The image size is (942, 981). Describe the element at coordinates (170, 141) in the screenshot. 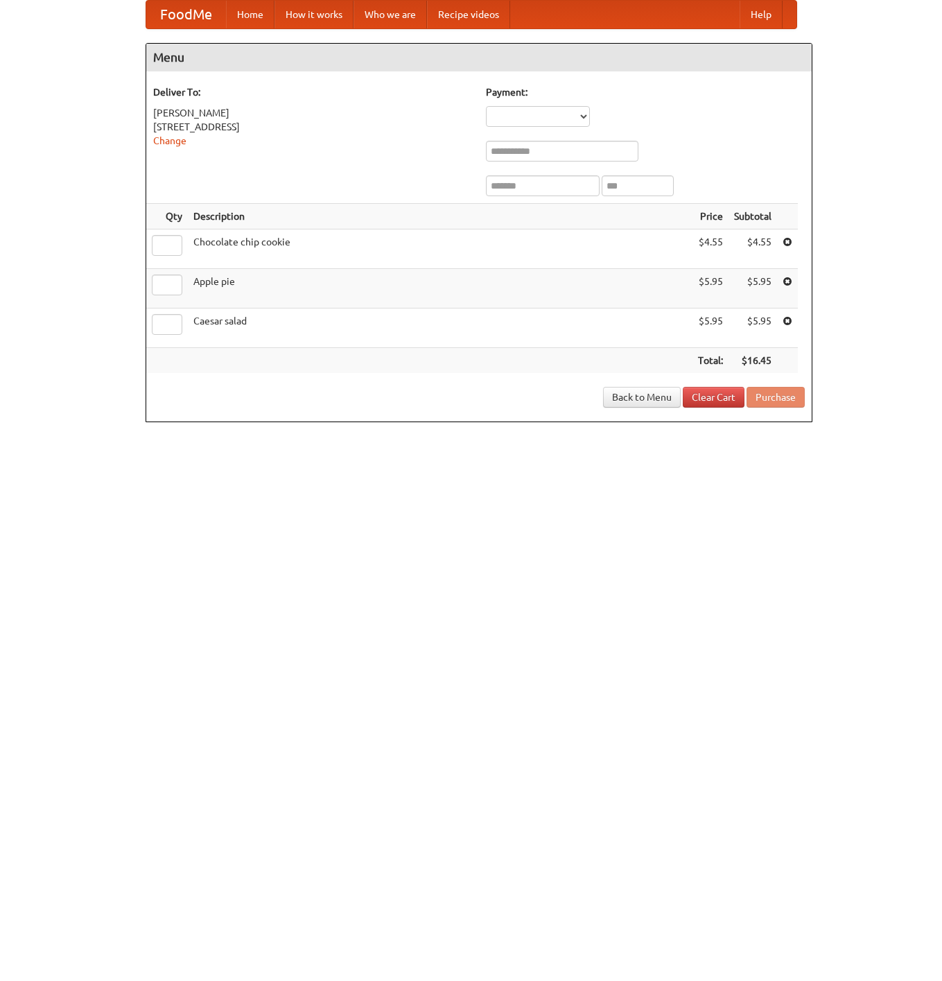

I see `a: Change` at that location.